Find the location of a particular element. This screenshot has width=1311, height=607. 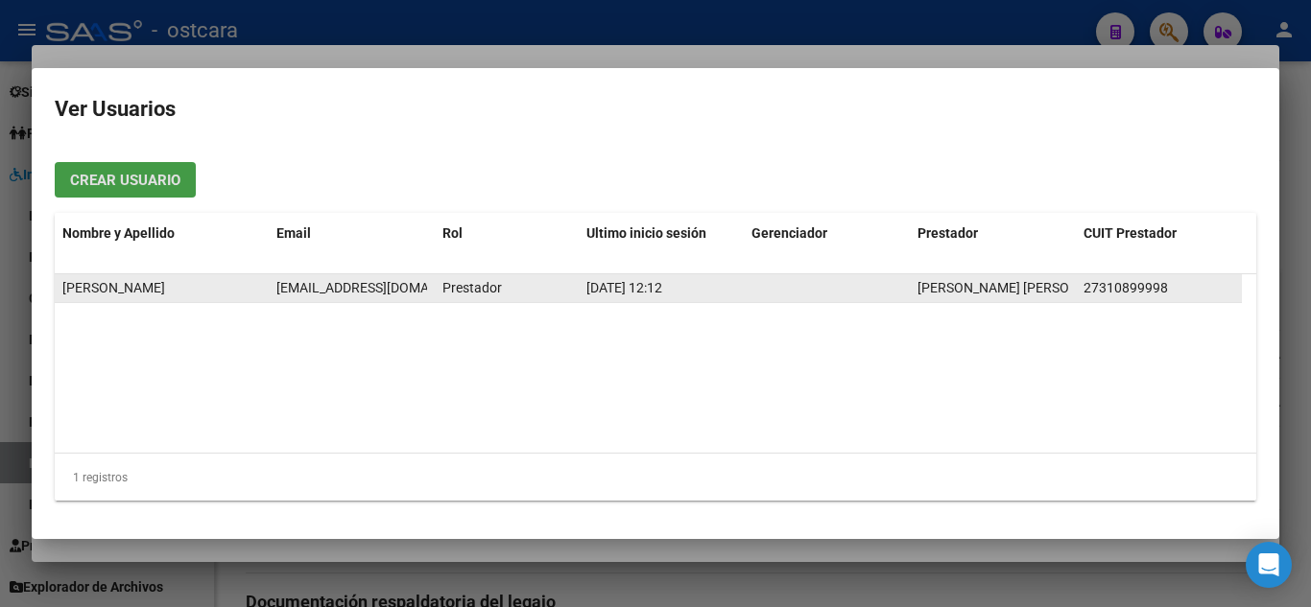

datatable-header-cell: Ultimo inicio sesión is located at coordinates (661, 233).